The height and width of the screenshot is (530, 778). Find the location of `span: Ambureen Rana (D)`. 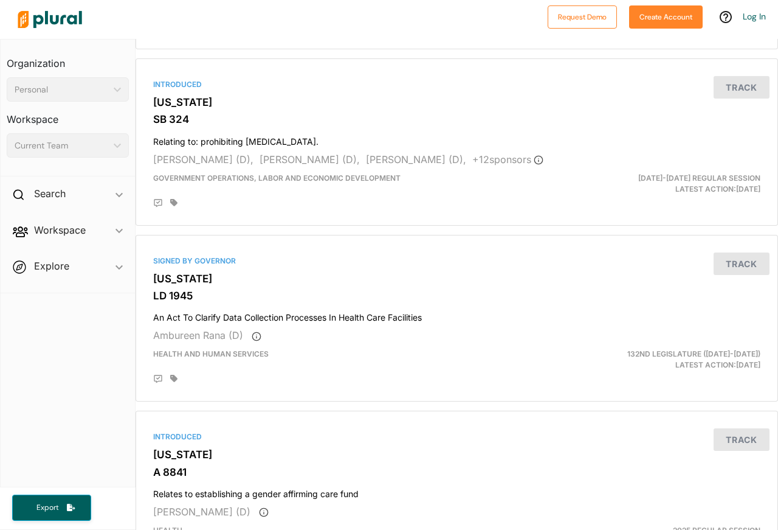

span: Ambureen Rana (D) is located at coordinates (198, 335).